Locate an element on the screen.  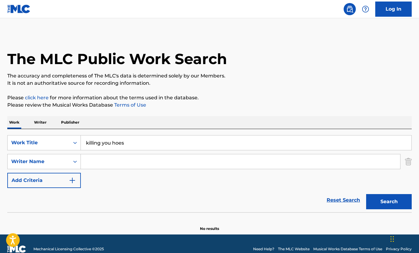
img: MLC Logo is located at coordinates (19, 9).